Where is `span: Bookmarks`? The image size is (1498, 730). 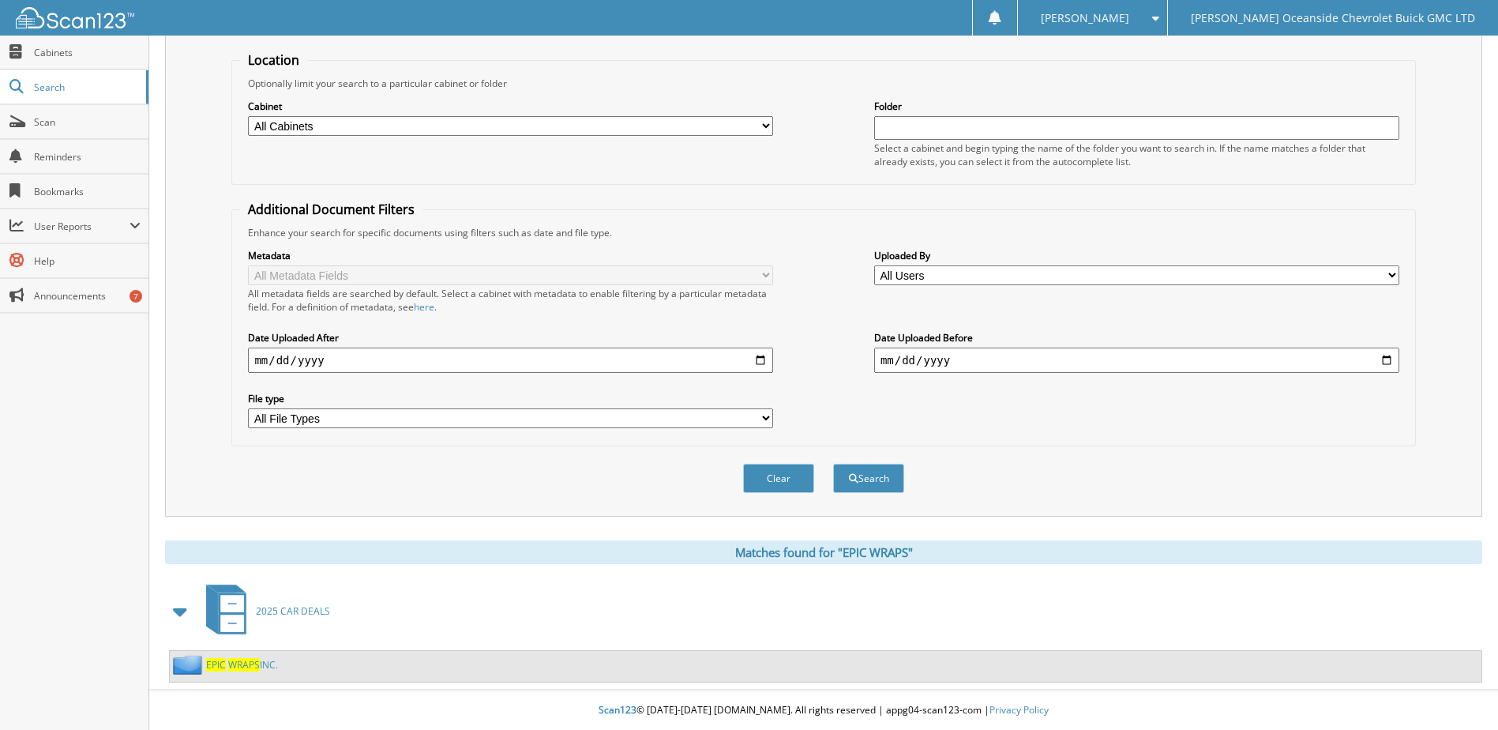 span: Bookmarks is located at coordinates (87, 191).